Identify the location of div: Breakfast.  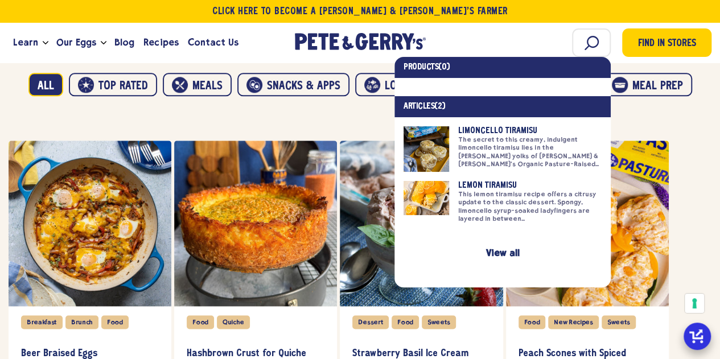
(42, 322).